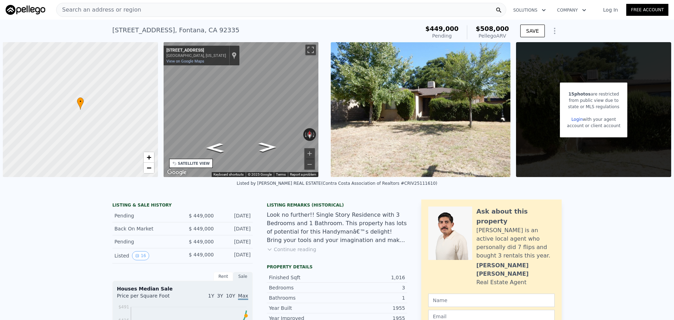 The image size is (674, 320). Describe the element at coordinates (314, 134) in the screenshot. I see `button: Rotate clockwise` at that location.